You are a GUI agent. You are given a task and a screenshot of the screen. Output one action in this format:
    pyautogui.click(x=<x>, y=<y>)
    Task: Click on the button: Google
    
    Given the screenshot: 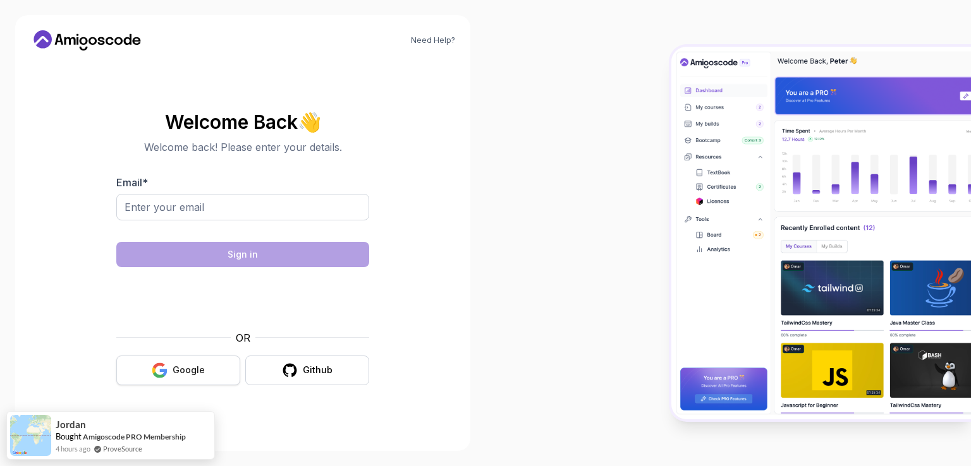 What is the action you would take?
    pyautogui.click(x=178, y=370)
    